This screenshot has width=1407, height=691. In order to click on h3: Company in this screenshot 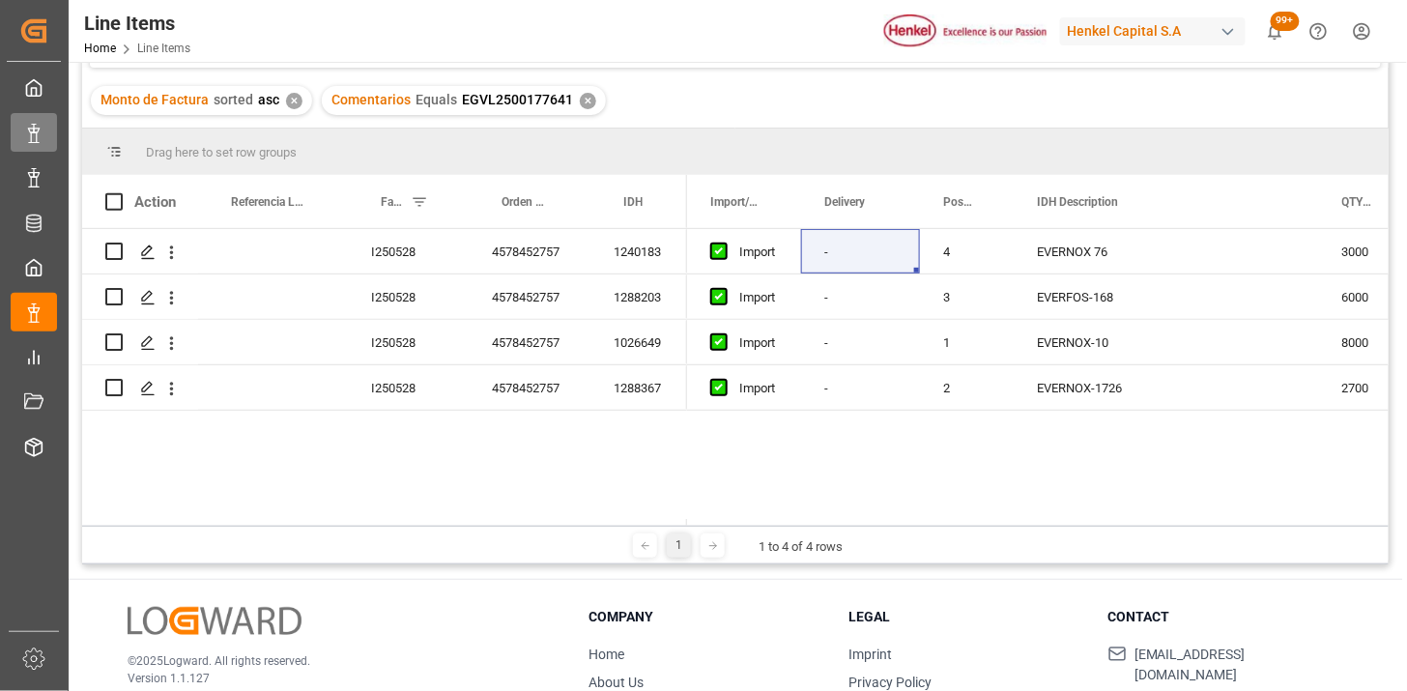, I will do `click(706, 617)`.